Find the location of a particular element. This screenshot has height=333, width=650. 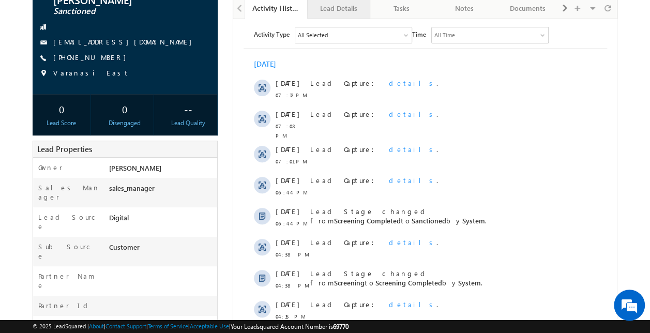

div: Notes is located at coordinates (464, 8).